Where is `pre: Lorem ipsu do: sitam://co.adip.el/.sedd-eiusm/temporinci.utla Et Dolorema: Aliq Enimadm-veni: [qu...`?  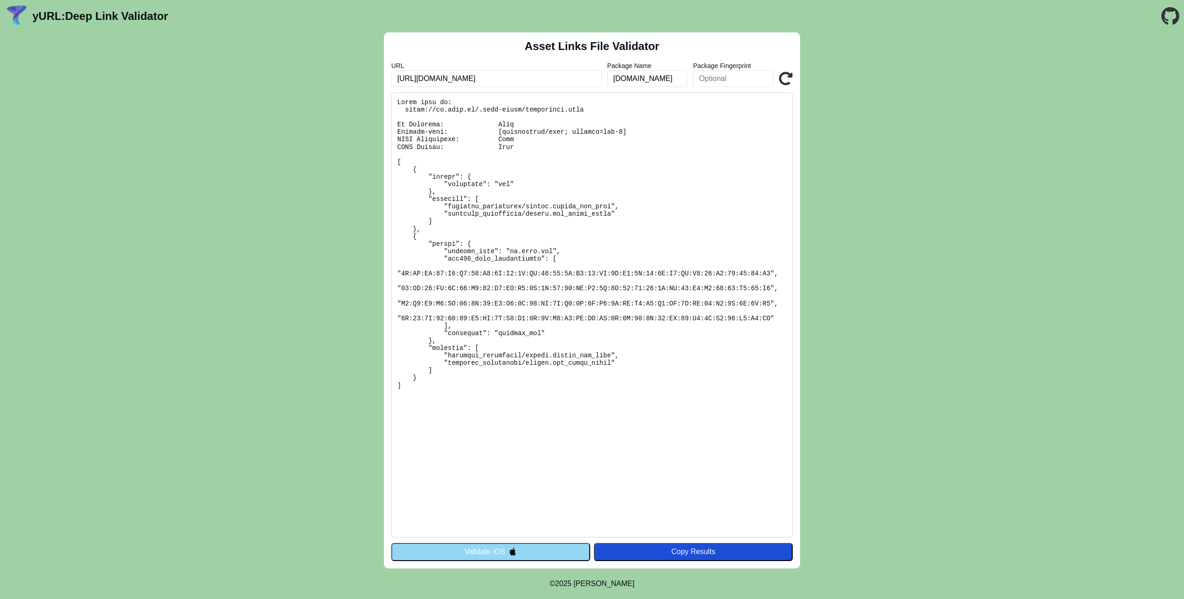 pre: Lorem ipsu do: sitam://co.adip.el/.sedd-eiusm/temporinci.utla Et Dolorema: Aliq Enimadm-veni: [qu... is located at coordinates (592, 315).